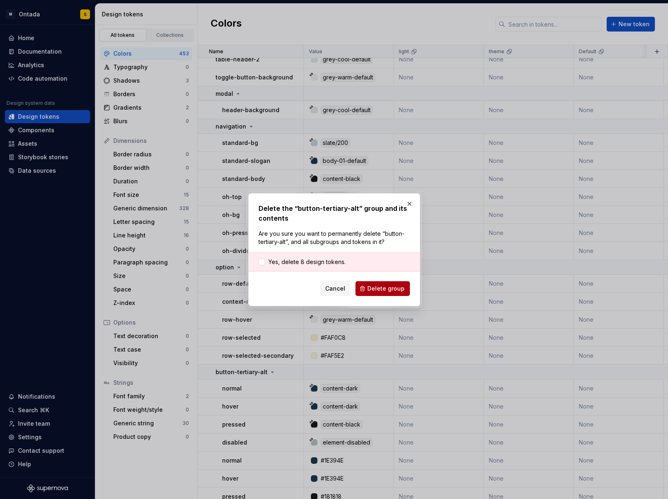  What do you see at coordinates (335, 289) in the screenshot?
I see `button: Cancel` at bounding box center [335, 289].